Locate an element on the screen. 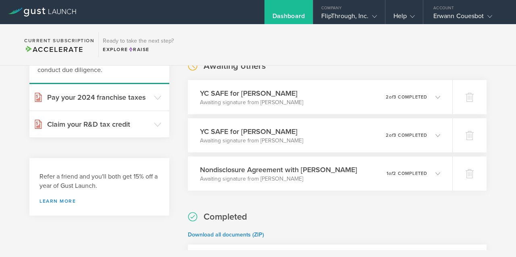 The width and height of the screenshot is (516, 257). a: Download all documents (ZIP) is located at coordinates (226, 235).